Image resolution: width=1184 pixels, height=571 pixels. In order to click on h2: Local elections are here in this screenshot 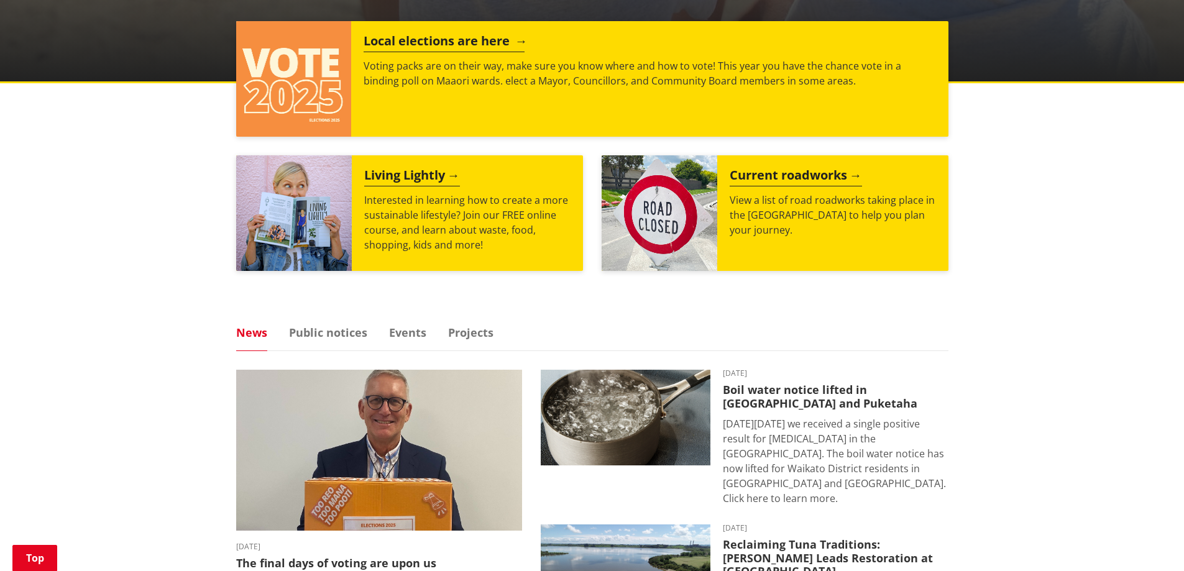, I will do `click(444, 43)`.